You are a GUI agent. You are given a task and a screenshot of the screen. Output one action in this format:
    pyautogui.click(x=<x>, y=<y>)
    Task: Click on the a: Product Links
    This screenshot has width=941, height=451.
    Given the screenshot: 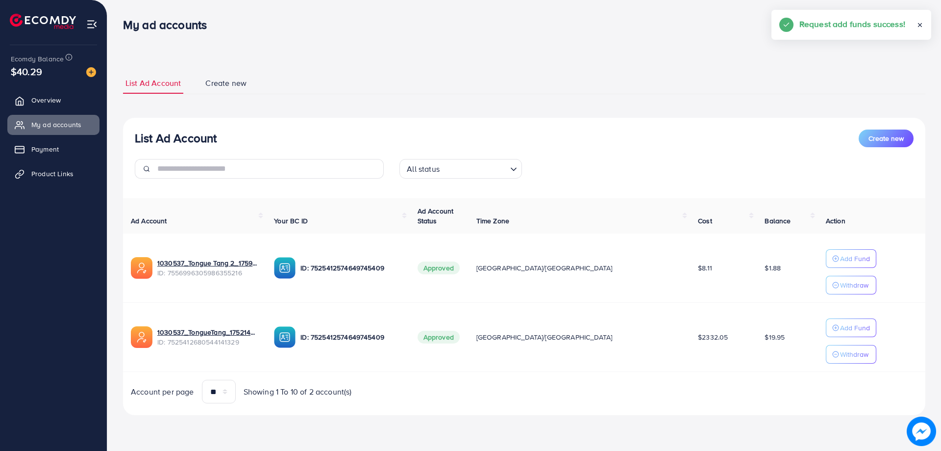 What is the action you would take?
    pyautogui.click(x=53, y=174)
    